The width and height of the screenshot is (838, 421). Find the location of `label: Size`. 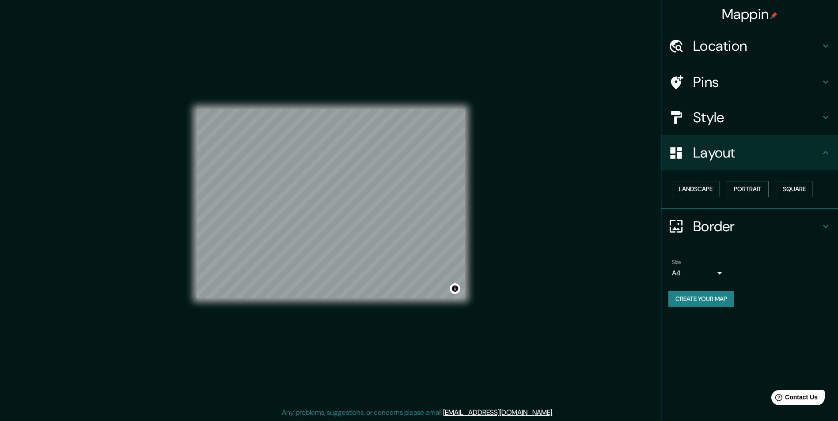

label: Size is located at coordinates (676, 262).